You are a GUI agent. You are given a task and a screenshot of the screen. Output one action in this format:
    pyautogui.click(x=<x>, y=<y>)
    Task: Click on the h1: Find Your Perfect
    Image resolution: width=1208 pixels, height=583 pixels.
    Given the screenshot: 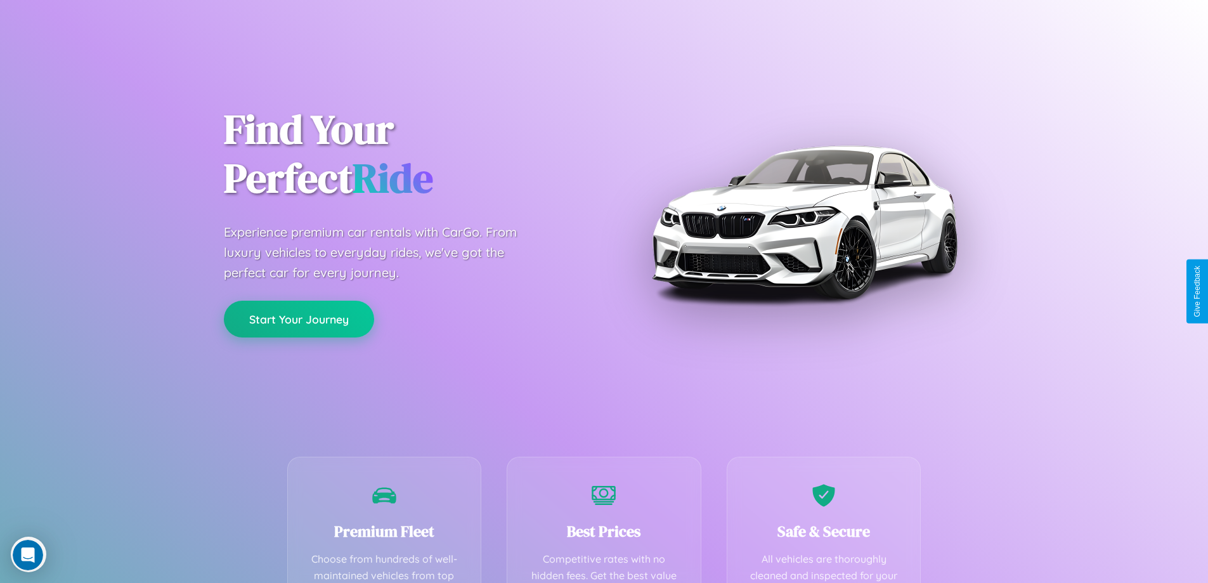 What is the action you would take?
    pyautogui.click(x=404, y=154)
    